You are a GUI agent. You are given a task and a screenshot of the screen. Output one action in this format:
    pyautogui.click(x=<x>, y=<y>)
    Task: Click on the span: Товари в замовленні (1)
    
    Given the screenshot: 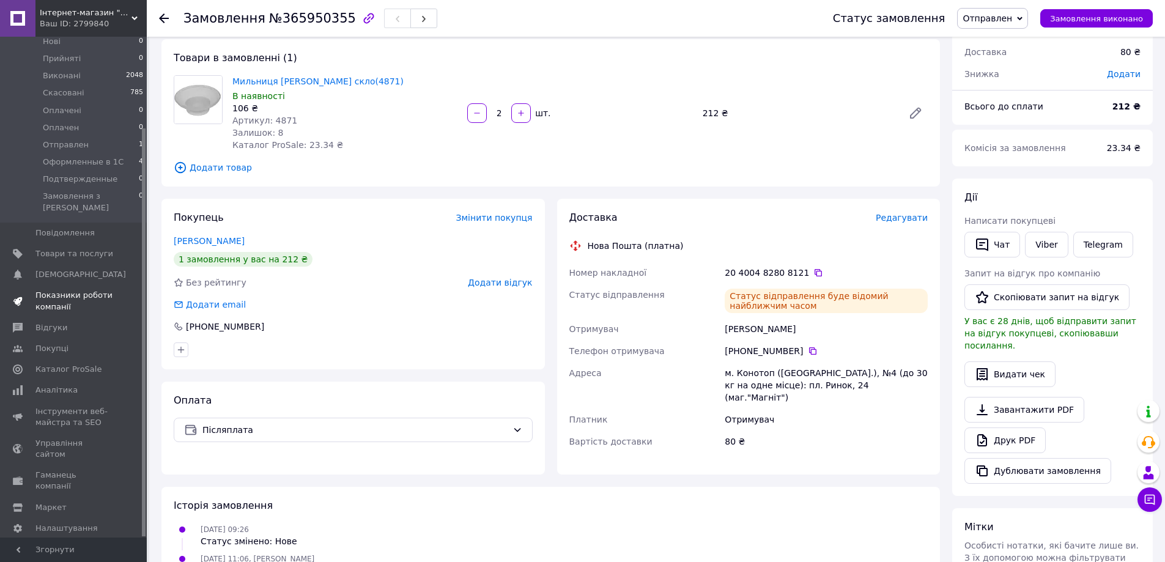 What is the action you would take?
    pyautogui.click(x=235, y=57)
    